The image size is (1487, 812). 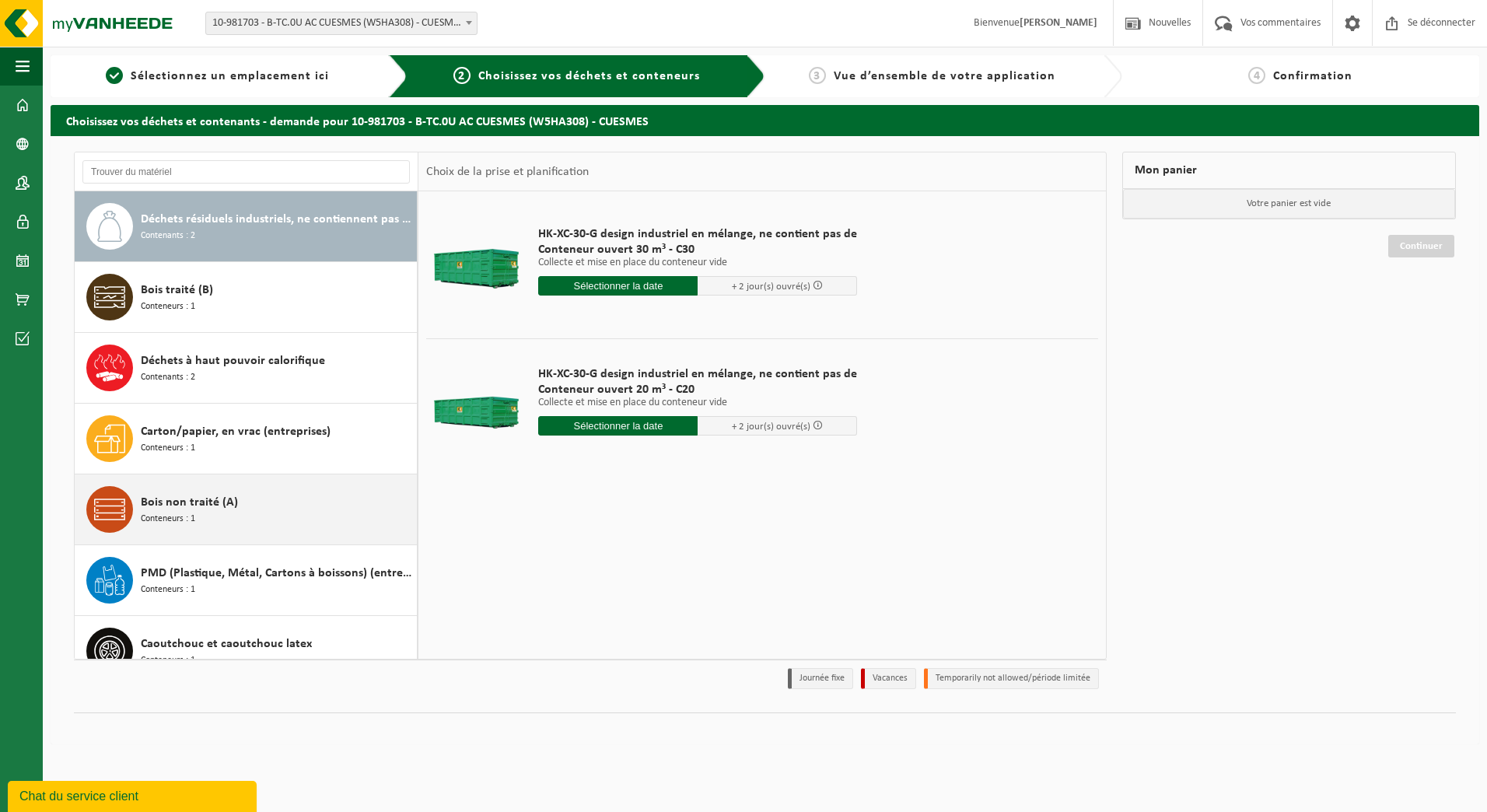 I want to click on button: Bois traité (B) Conteneurs : 1, so click(x=246, y=297).